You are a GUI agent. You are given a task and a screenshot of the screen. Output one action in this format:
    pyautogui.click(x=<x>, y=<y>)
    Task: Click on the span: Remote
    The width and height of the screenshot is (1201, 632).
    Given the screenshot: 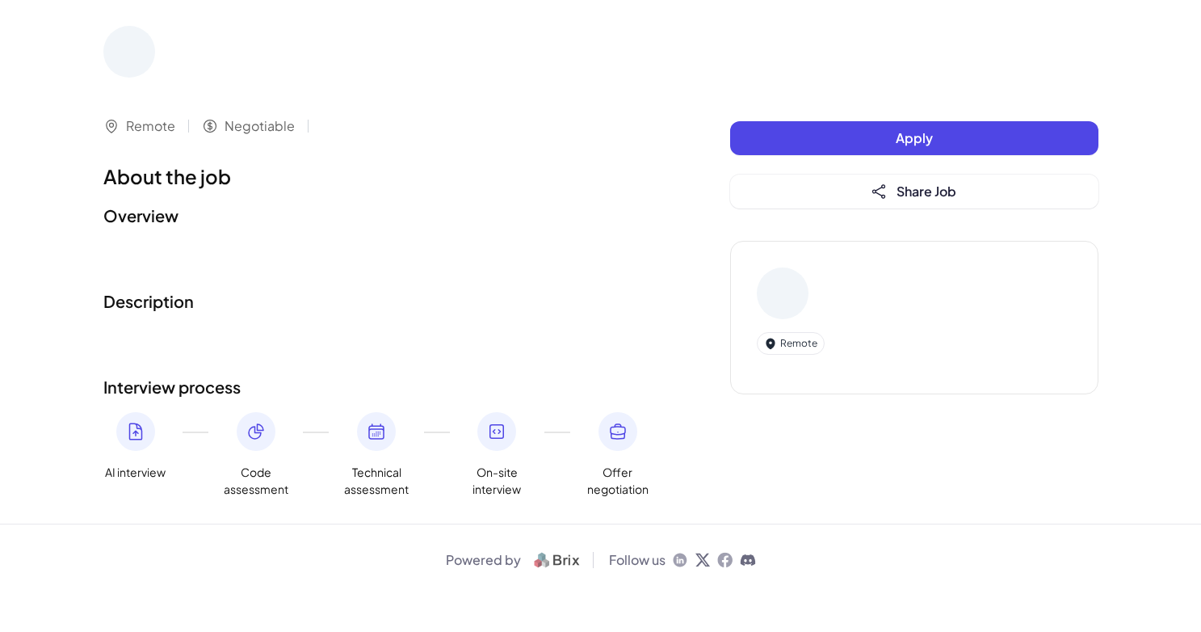 What is the action you would take?
    pyautogui.click(x=150, y=126)
    